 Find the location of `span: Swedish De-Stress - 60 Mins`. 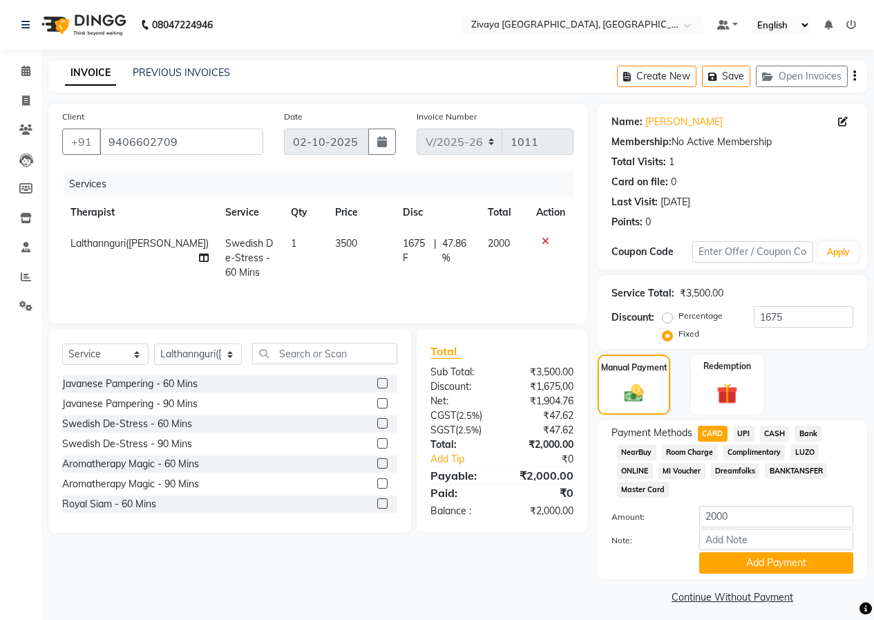

span: Swedish De-Stress - 60 Mins is located at coordinates (249, 258).